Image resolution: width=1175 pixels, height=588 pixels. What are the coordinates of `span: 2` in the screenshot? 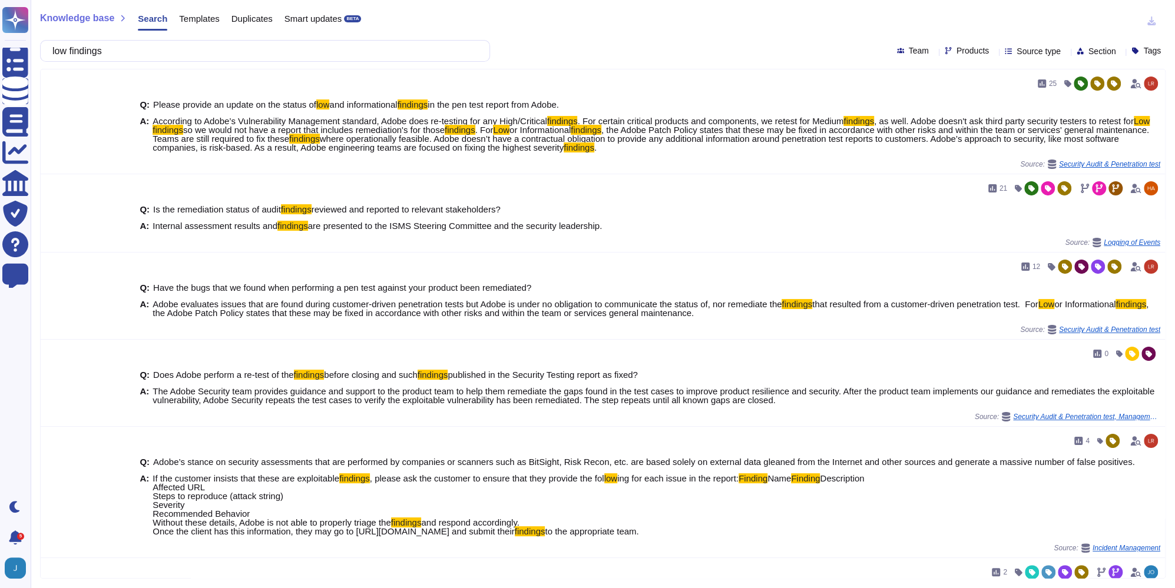 It's located at (1005, 572).